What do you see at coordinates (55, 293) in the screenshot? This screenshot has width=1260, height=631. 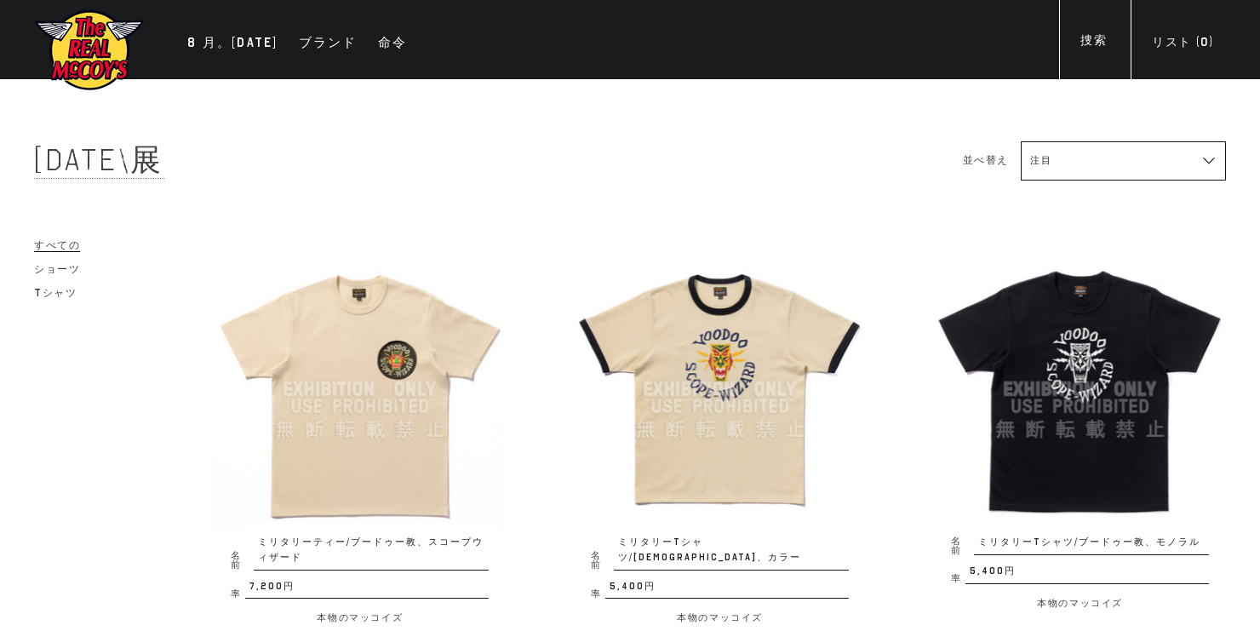 I see `a: Tシャツ` at bounding box center [55, 293].